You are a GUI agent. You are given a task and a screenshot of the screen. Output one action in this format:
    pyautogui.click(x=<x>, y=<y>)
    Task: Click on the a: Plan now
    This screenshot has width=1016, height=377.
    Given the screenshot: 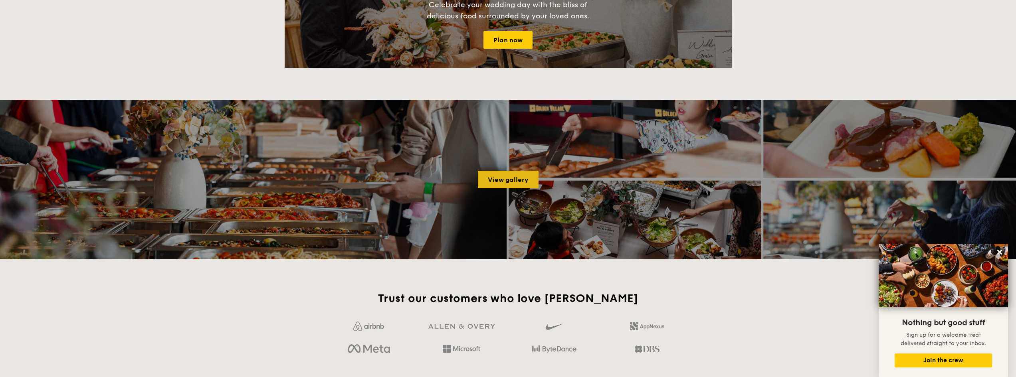 What is the action you would take?
    pyautogui.click(x=508, y=40)
    